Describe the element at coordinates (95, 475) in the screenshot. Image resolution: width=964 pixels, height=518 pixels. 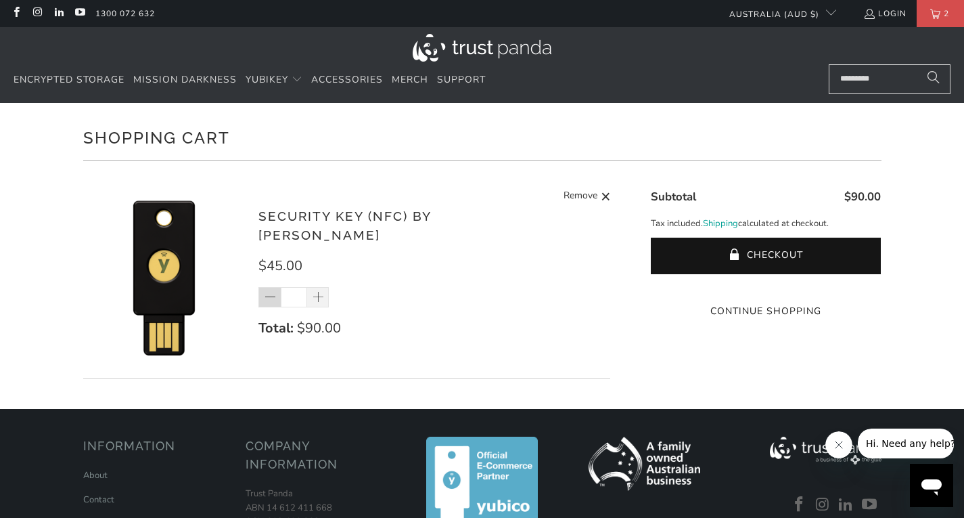
I see `a: About` at that location.